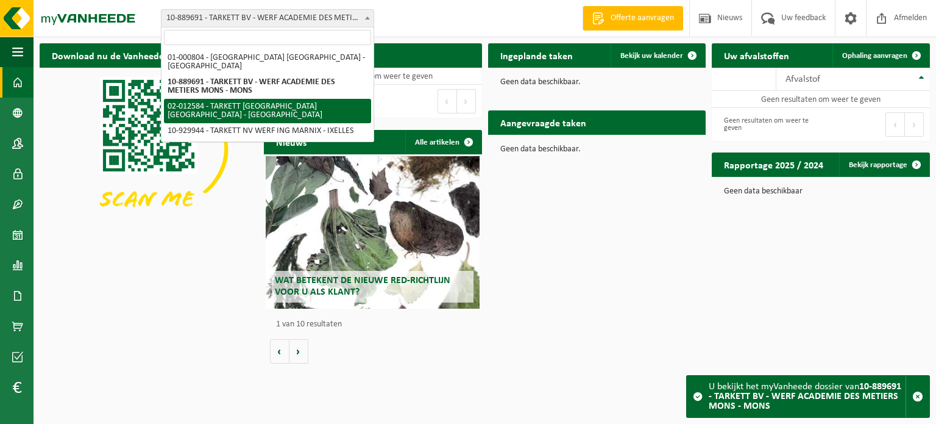 The width and height of the screenshot is (936, 424). What do you see at coordinates (884, 165) in the screenshot?
I see `a: Bekijk rapportage` at bounding box center [884, 165].